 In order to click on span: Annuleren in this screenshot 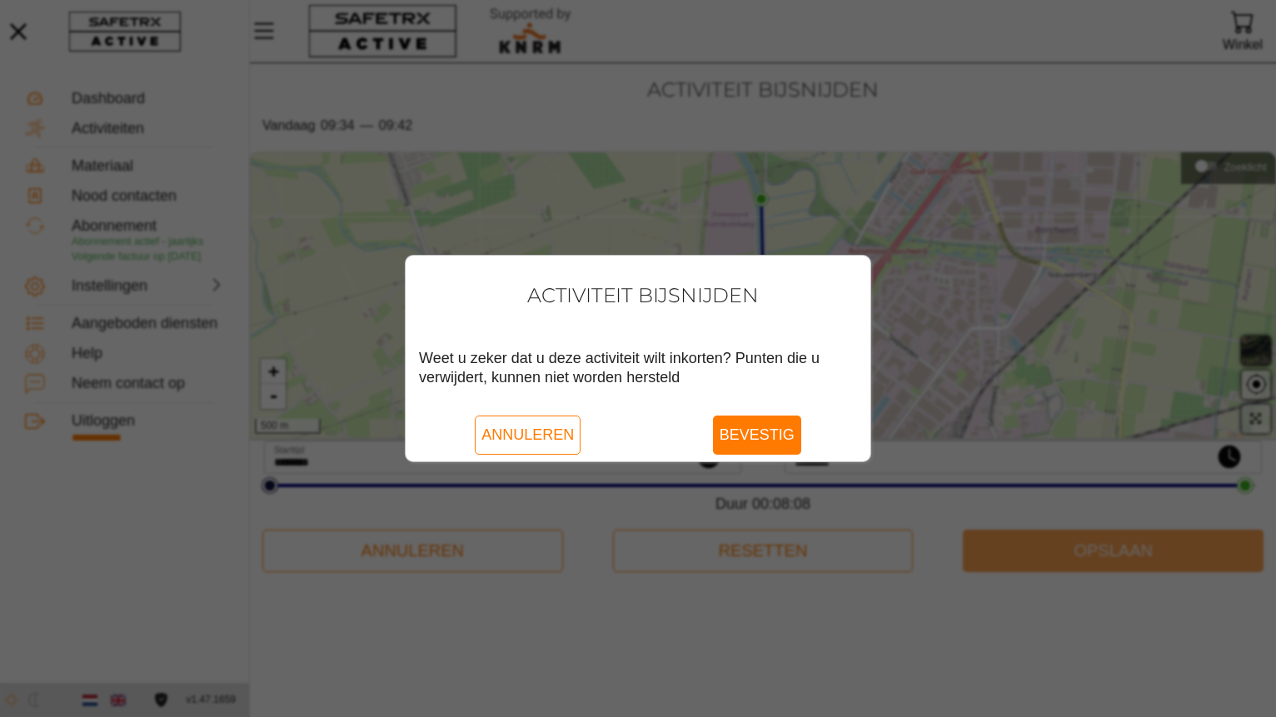, I will do `click(527, 435)`.